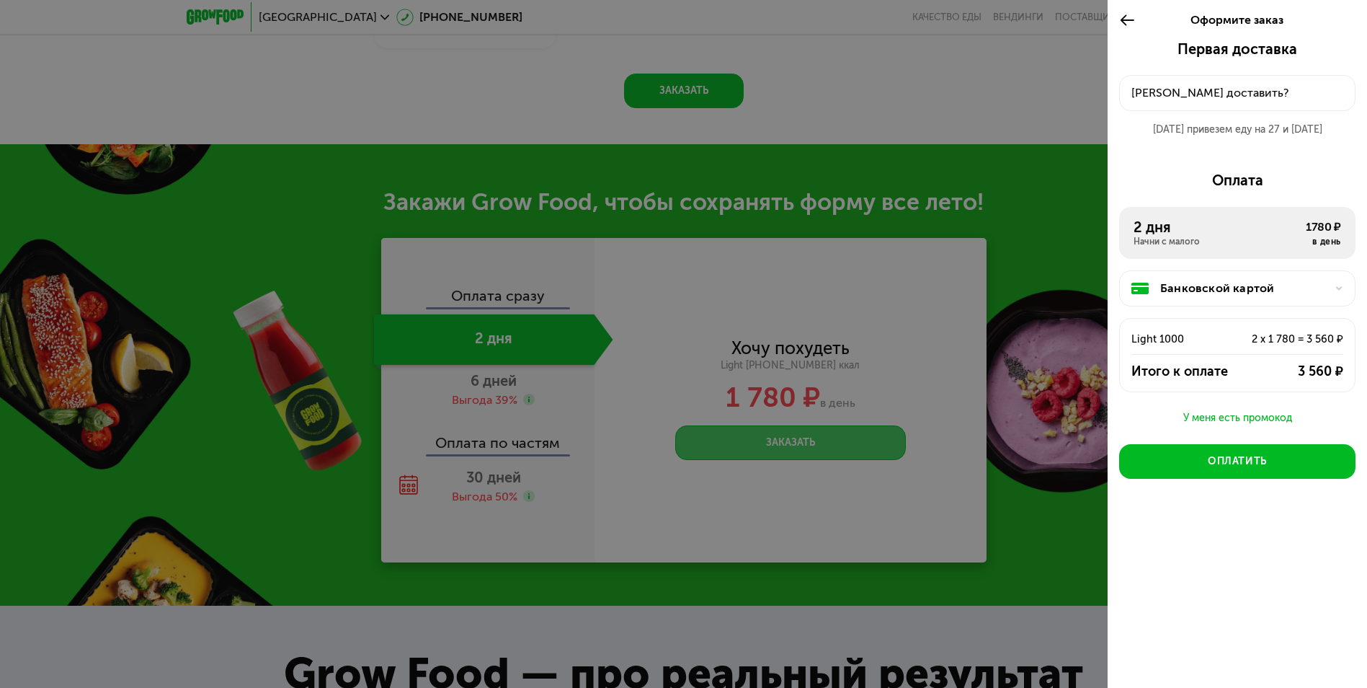 This screenshot has height=688, width=1367. What do you see at coordinates (1238, 418) in the screenshot?
I see `div: У меня есть промокод` at bounding box center [1238, 418].